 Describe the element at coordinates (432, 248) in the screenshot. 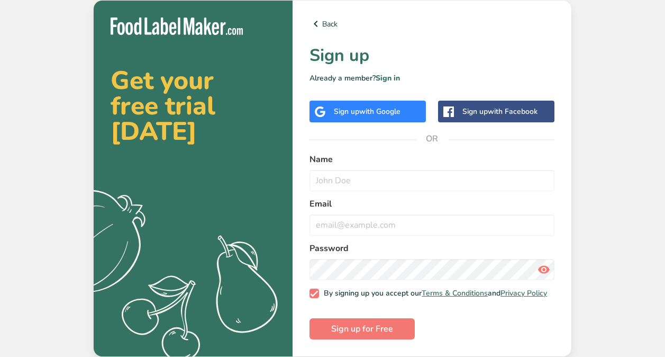

I see `label: Password` at that location.